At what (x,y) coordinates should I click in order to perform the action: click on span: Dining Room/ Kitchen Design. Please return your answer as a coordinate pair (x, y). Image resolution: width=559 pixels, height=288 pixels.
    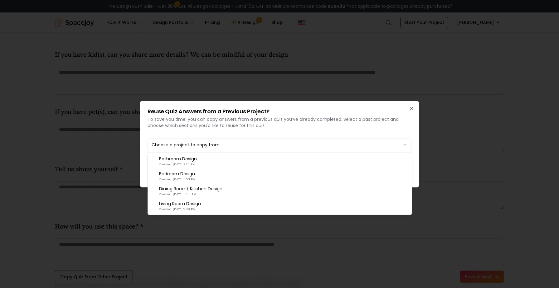
    Looking at the image, I should click on (191, 191).